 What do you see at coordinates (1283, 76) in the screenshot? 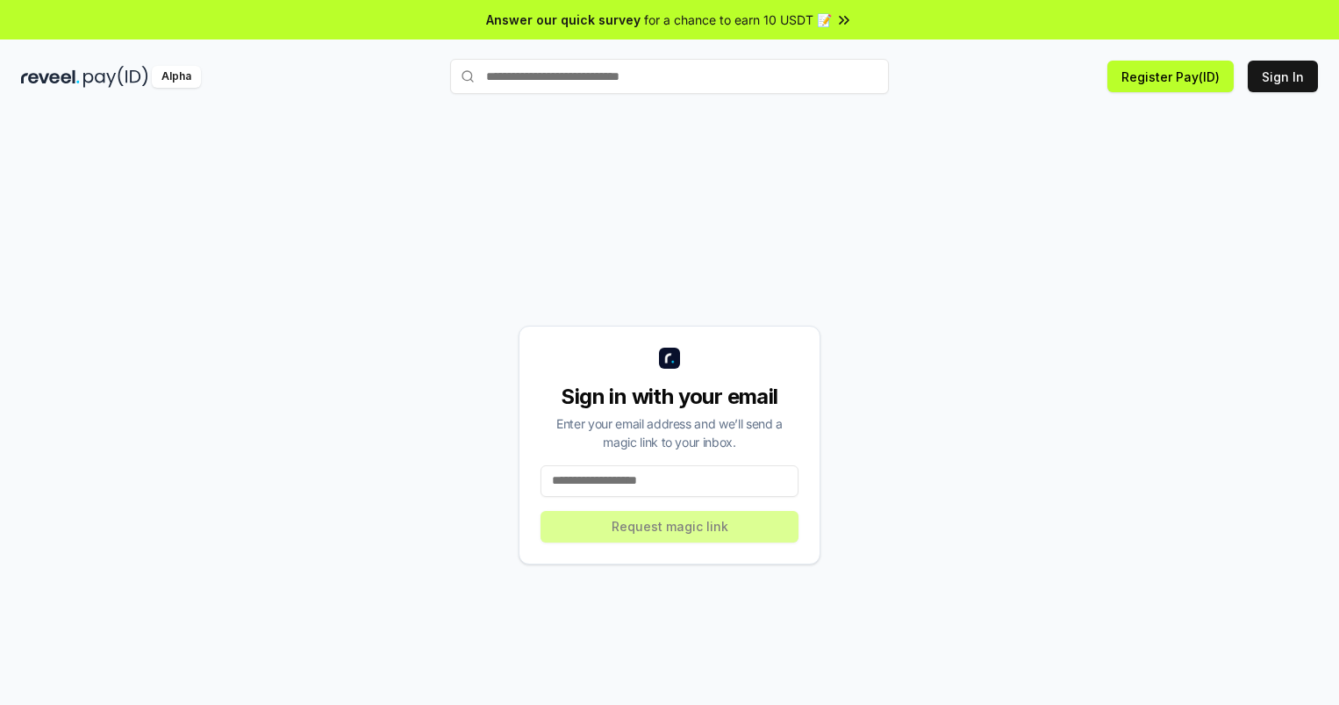
I see `button: Sign In` at bounding box center [1283, 76].